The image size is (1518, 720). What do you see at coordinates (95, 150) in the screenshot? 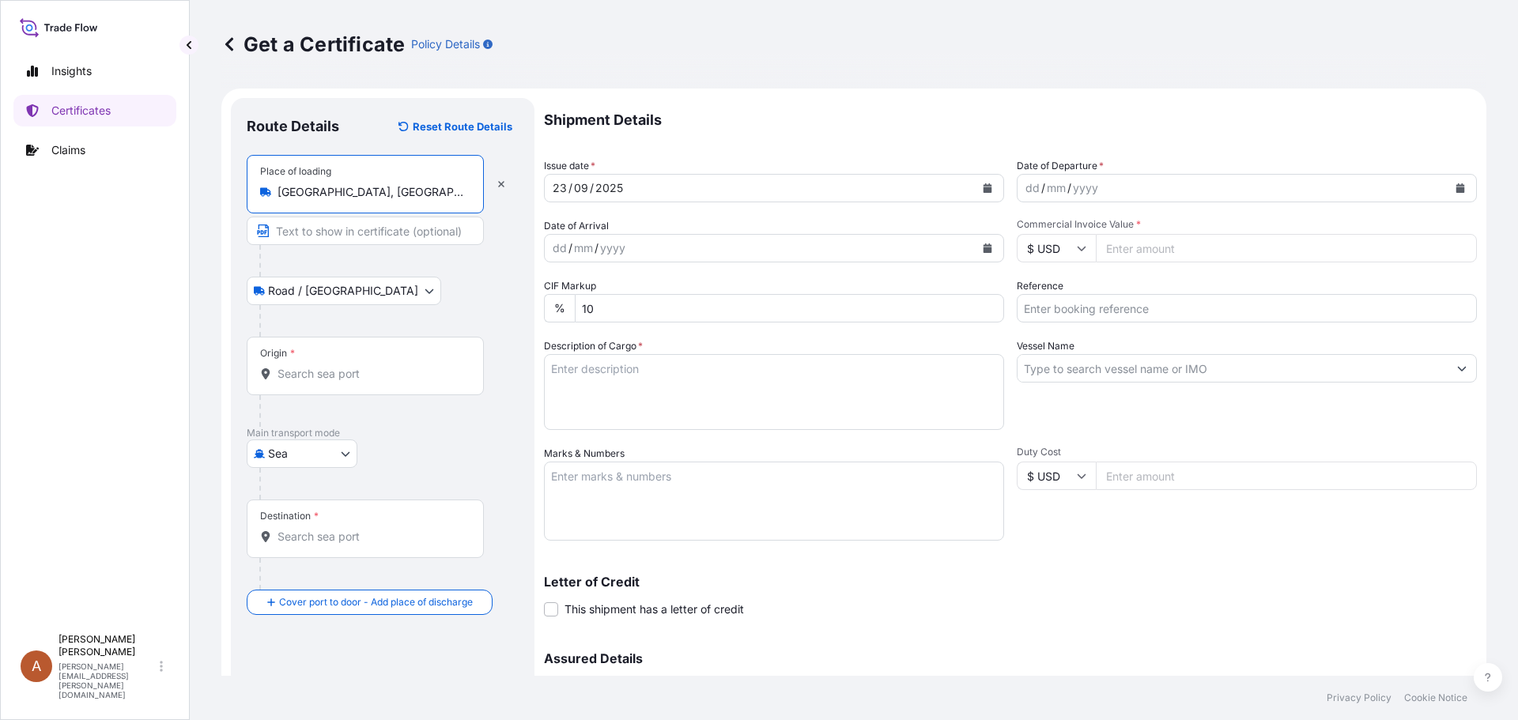
I see `a: Claims` at bounding box center [95, 150].